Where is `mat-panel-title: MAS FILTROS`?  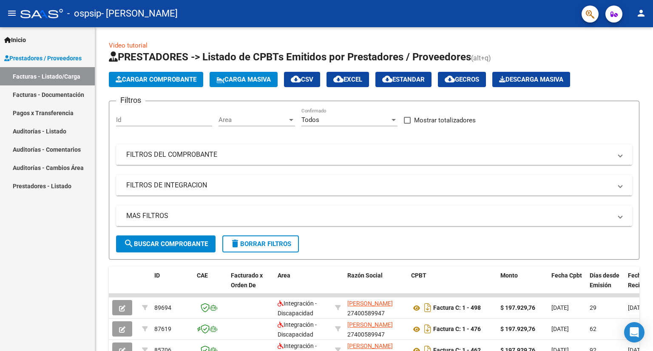 mat-panel-title: MAS FILTROS is located at coordinates (369, 216).